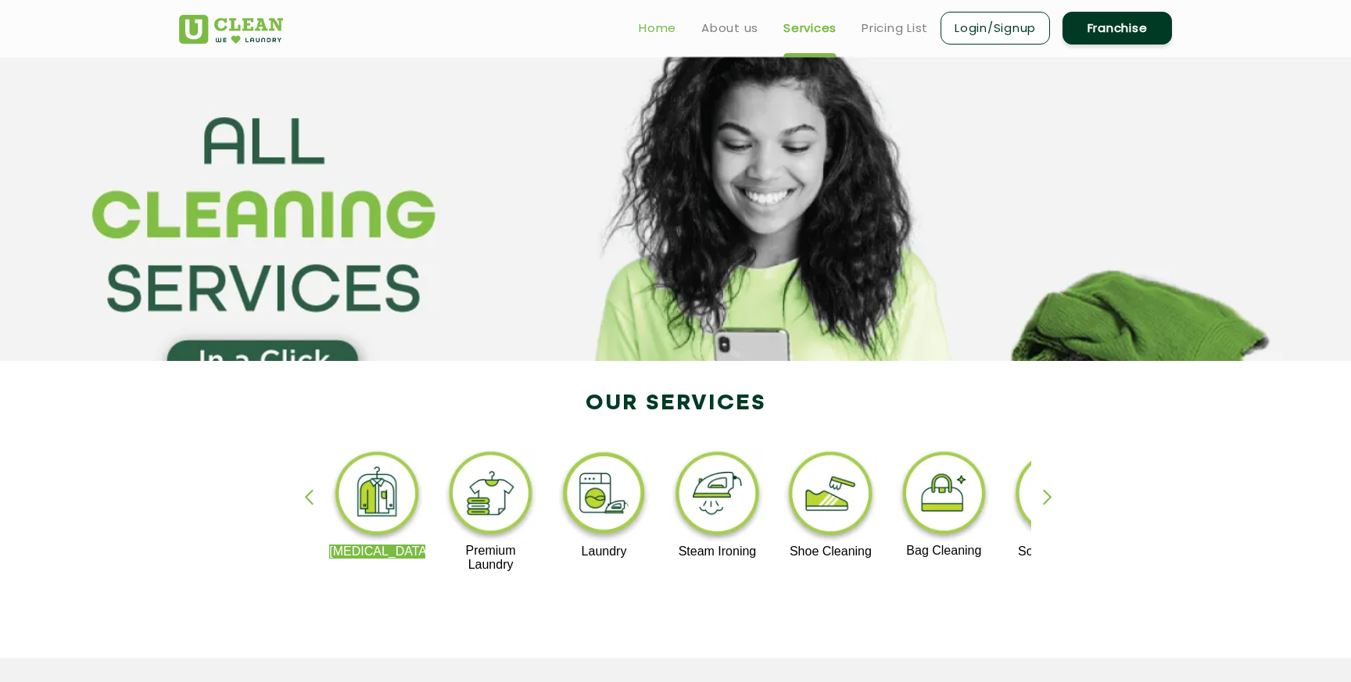 The height and width of the screenshot is (682, 1351). I want to click on a: Franchise, so click(1117, 28).